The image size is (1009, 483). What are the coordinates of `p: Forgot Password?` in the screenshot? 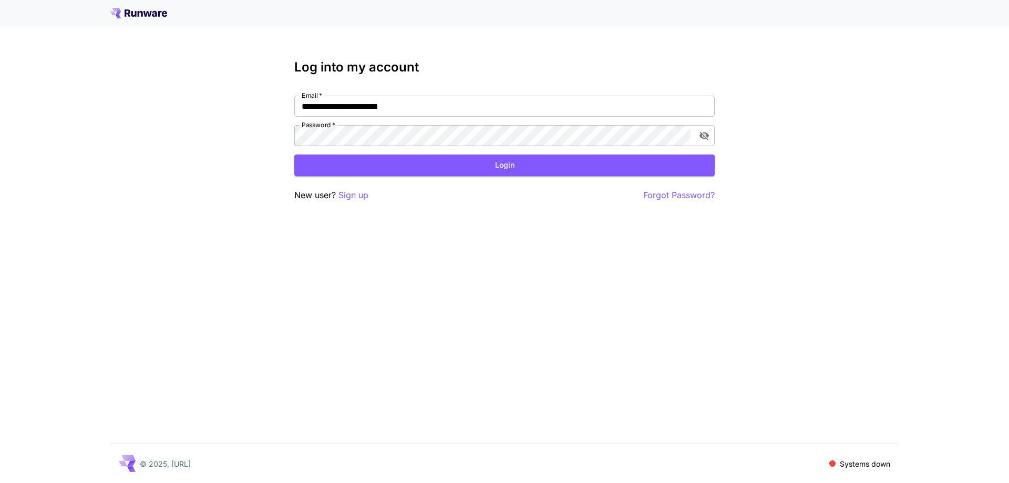 It's located at (679, 195).